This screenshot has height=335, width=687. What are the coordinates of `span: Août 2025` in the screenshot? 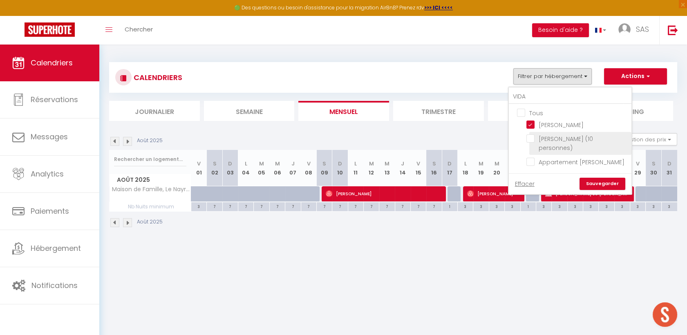 It's located at (150, 180).